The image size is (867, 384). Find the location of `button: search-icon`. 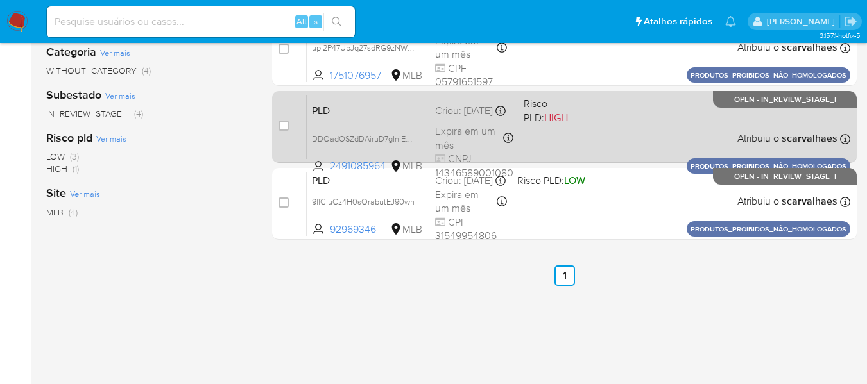

button: search-icon is located at coordinates (336, 22).